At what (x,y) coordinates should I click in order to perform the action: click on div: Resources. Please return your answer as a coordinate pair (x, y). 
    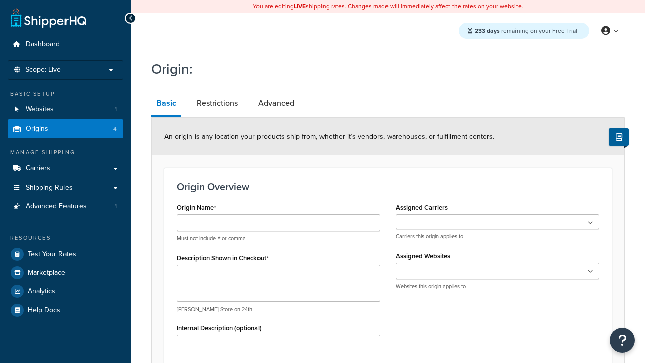
    Looking at the image, I should click on (65, 238).